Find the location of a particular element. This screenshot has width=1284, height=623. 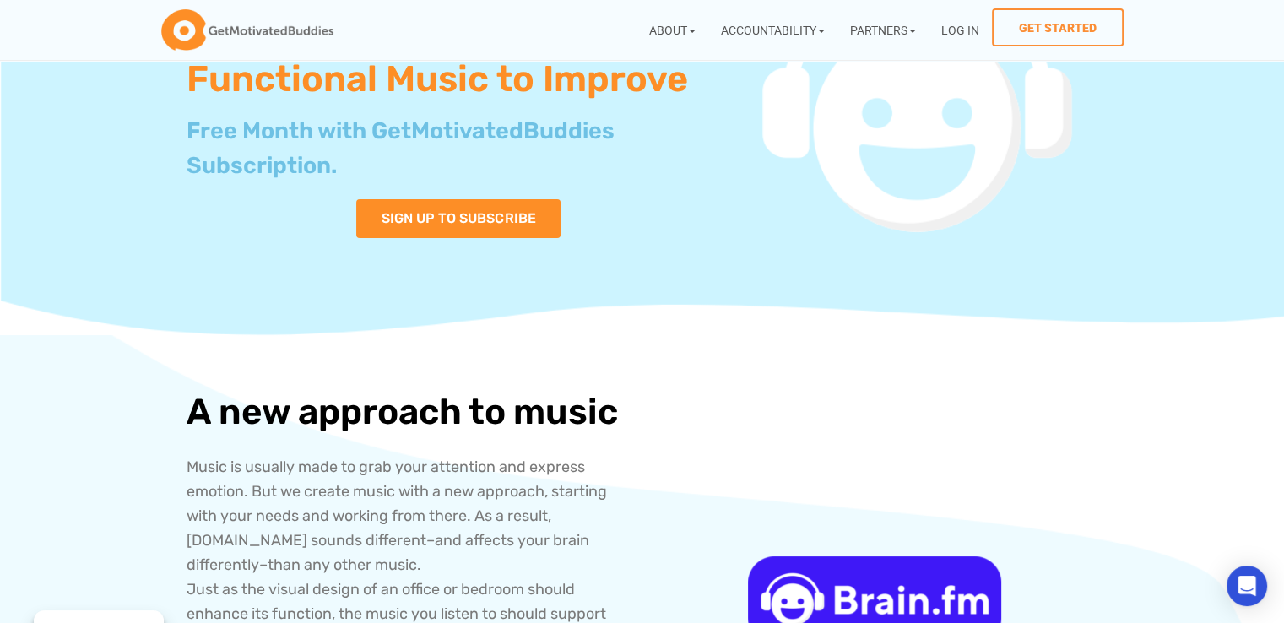

span: SIGN UP TO SUBSCRIBE is located at coordinates (458, 219).